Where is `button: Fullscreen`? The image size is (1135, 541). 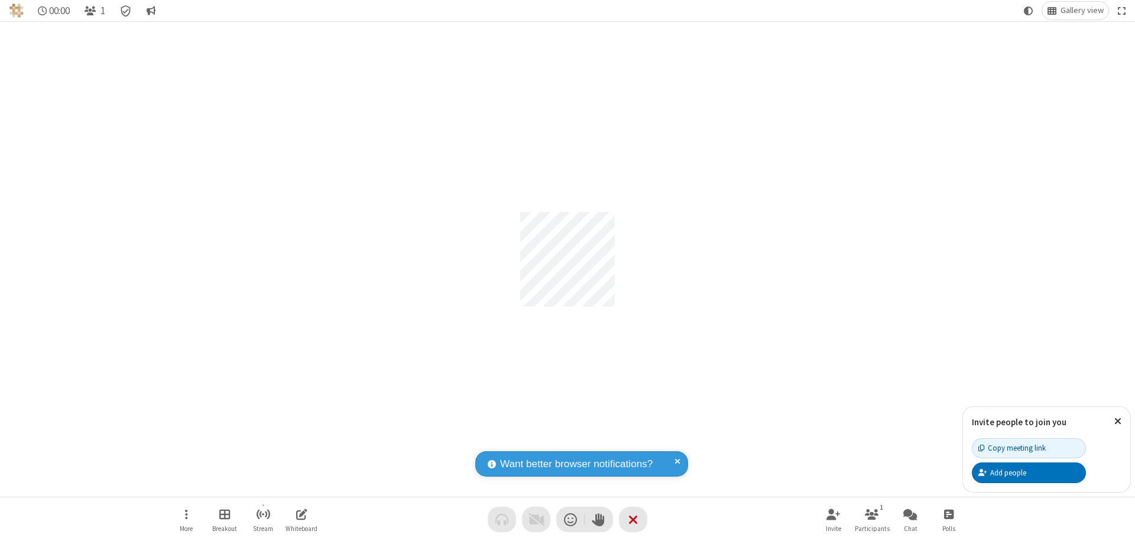 button: Fullscreen is located at coordinates (1122, 11).